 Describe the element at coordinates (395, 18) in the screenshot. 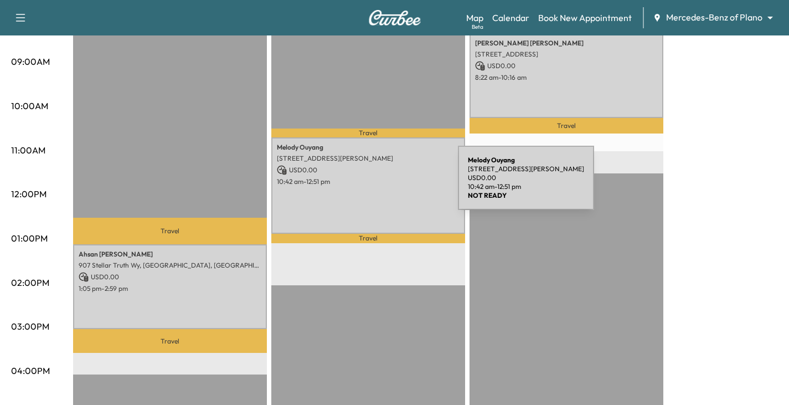

I see `img: Curbee Logo` at that location.